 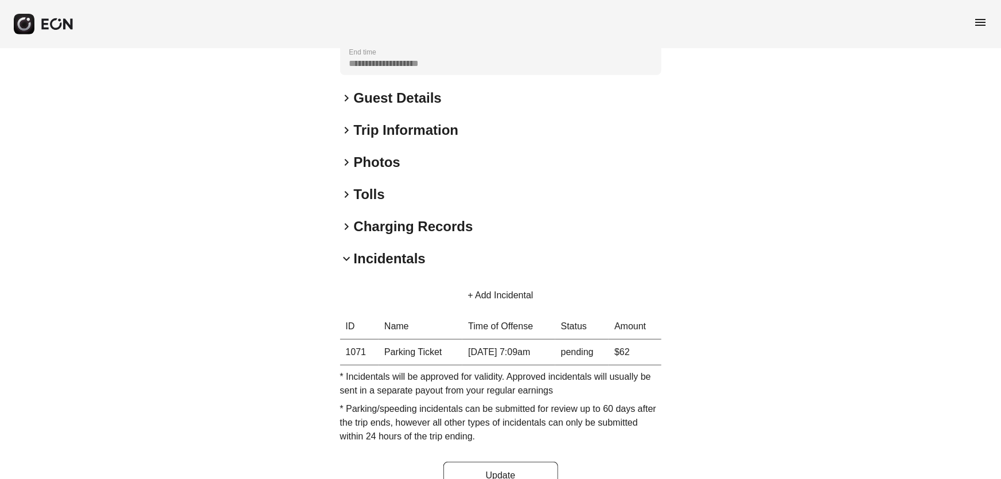 What do you see at coordinates (508, 326) in the screenshot?
I see `th: Time of Offense` at bounding box center [508, 326].